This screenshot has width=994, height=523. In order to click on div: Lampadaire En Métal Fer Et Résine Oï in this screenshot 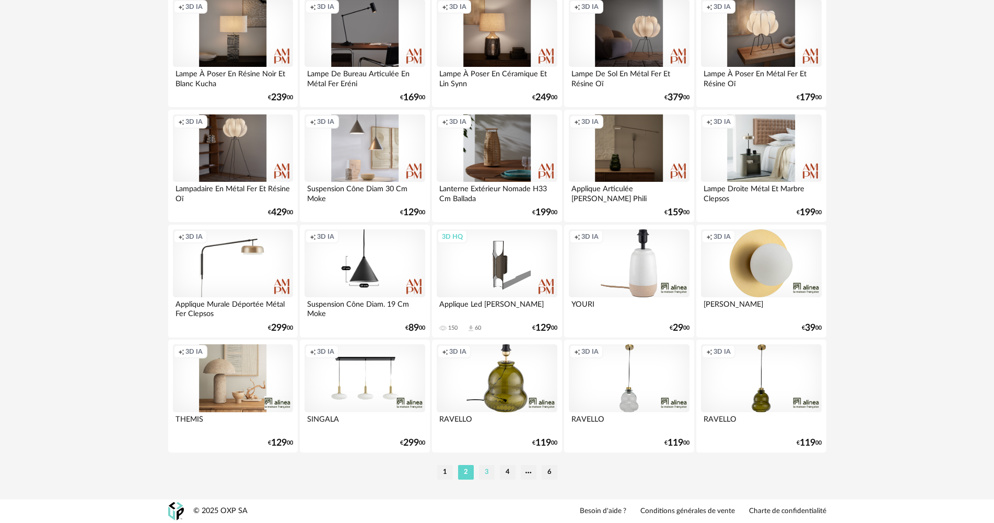, I will do `click(233, 192)`.